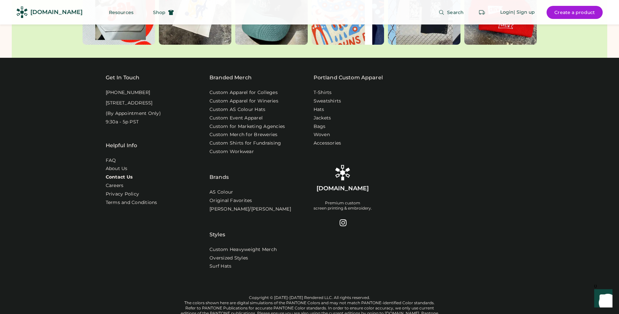 The height and width of the screenshot is (314, 619). Describe the element at coordinates (327, 101) in the screenshot. I see `a: Sweatshirts` at that location.